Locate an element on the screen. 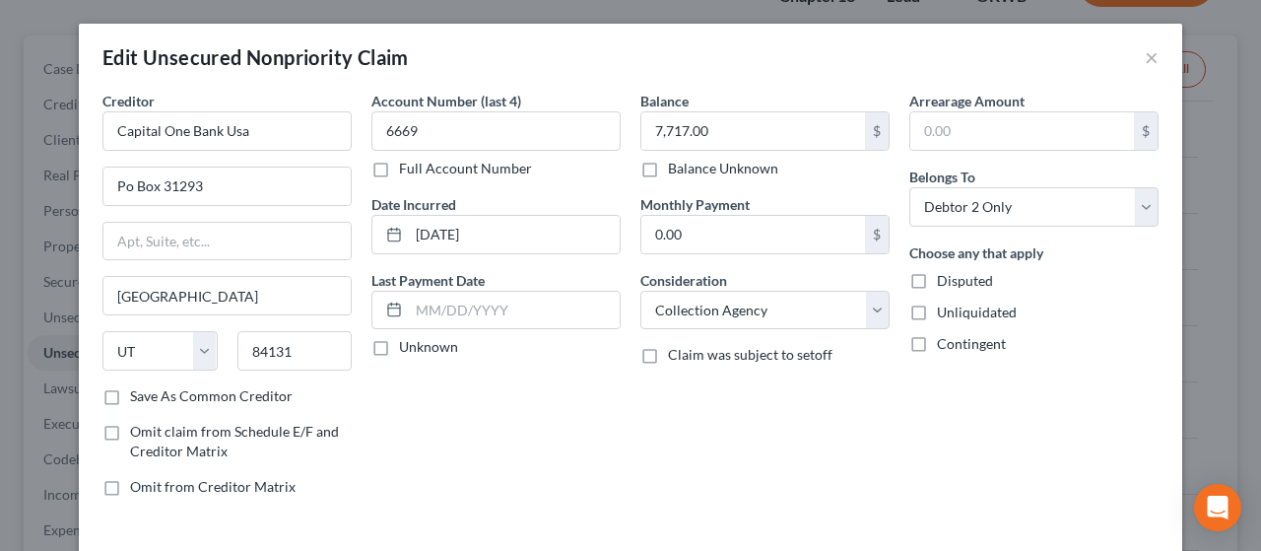 The width and height of the screenshot is (1261, 551). label: Arrearage Amount is located at coordinates (967, 101).